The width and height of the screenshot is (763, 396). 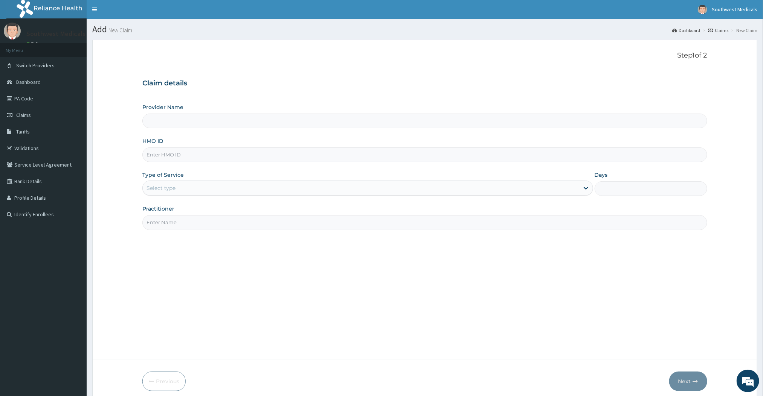 I want to click on a: Dashboard, so click(x=686, y=30).